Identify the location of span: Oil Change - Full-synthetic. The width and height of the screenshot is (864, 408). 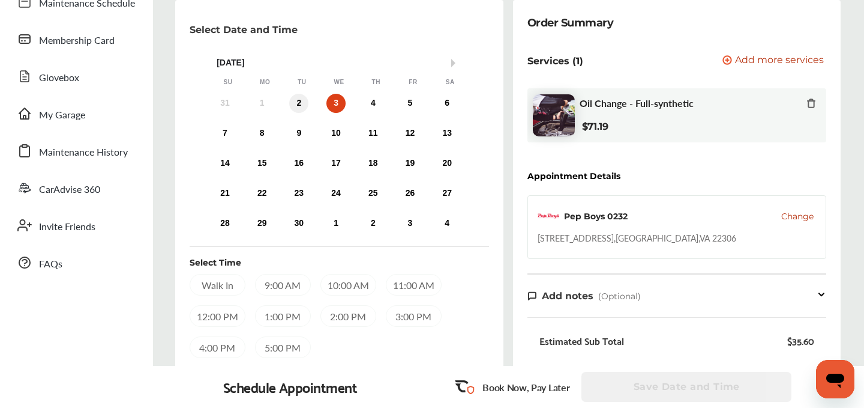
(637, 103).